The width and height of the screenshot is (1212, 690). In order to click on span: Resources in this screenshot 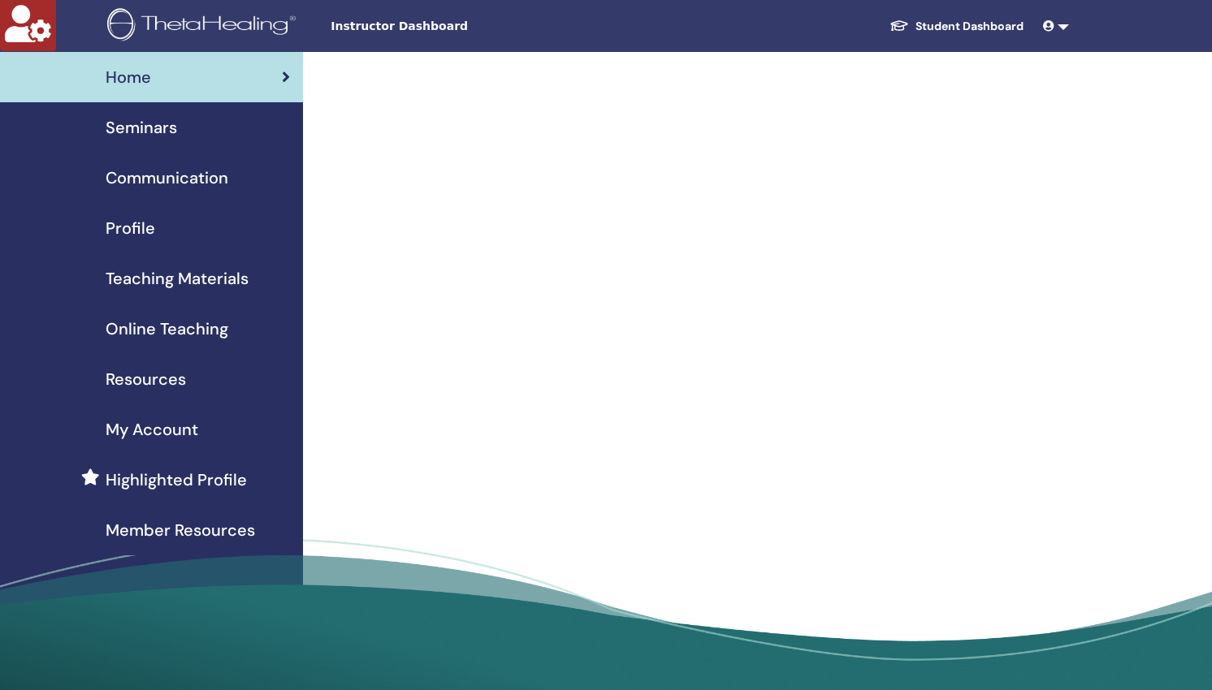, I will do `click(145, 379)`.